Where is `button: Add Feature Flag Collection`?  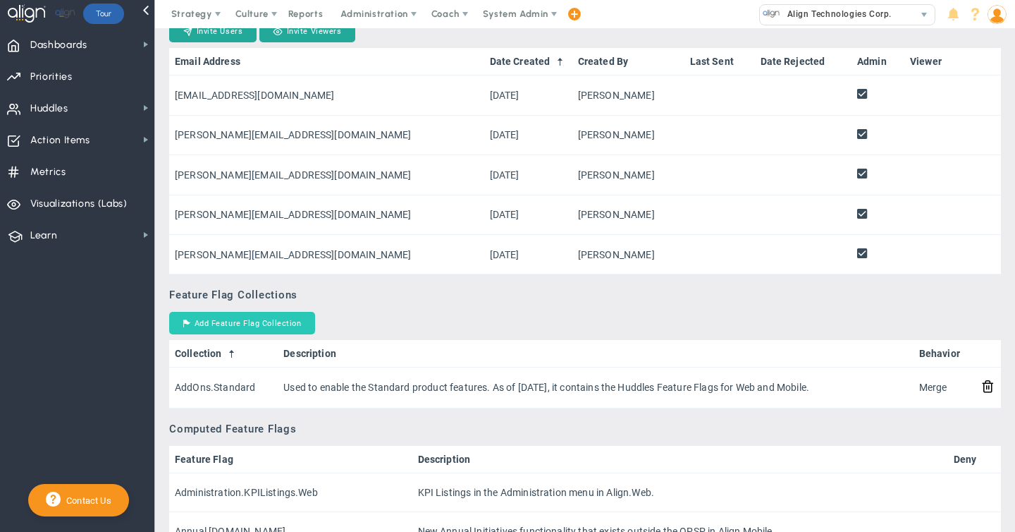 button: Add Feature Flag Collection is located at coordinates (242, 323).